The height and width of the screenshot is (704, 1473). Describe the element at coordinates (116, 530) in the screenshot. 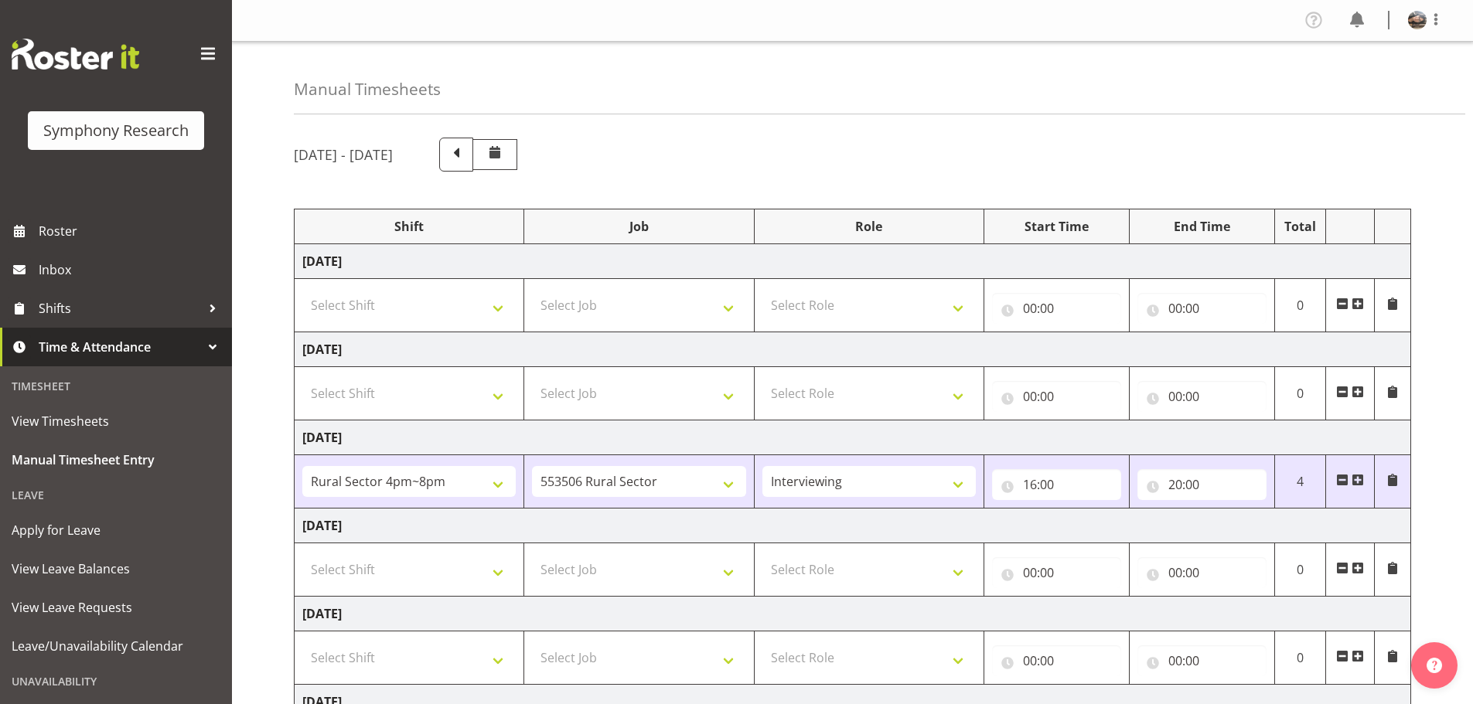

I see `a: Apply for Leave` at that location.